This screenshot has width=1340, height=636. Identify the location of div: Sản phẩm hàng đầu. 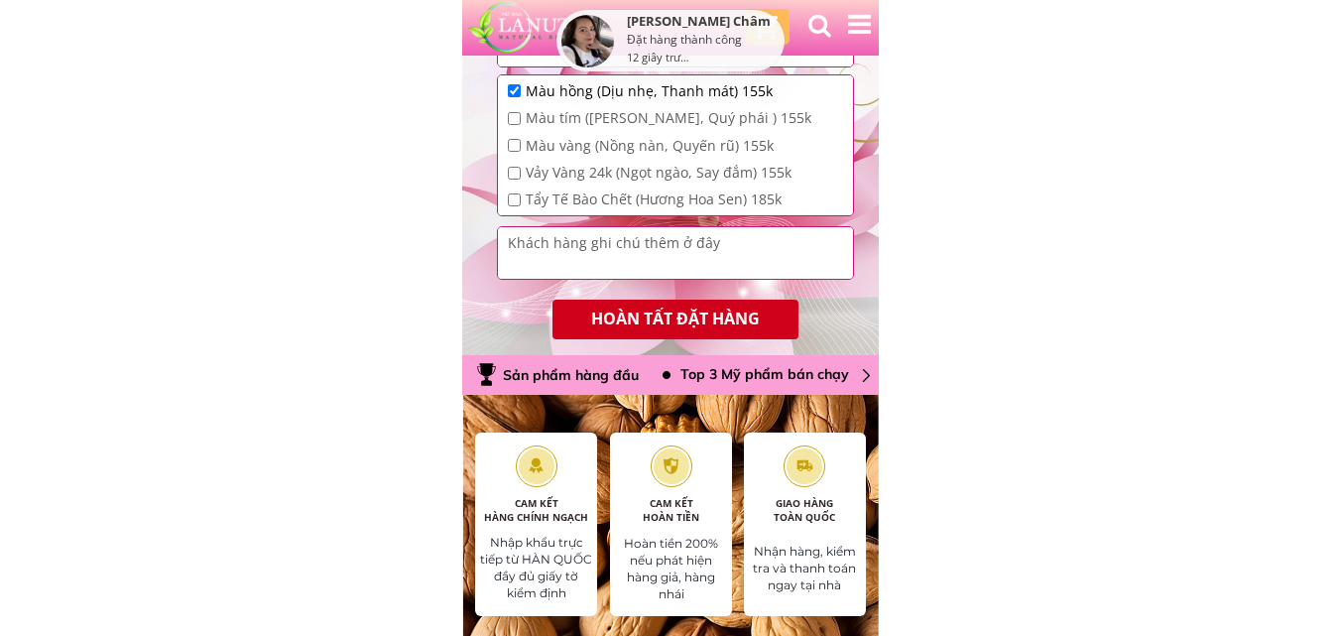
(573, 375).